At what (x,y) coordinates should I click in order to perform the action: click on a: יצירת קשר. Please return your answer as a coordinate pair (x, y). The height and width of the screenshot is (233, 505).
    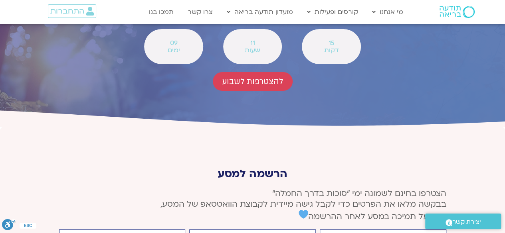
    Looking at the image, I should click on (463, 221).